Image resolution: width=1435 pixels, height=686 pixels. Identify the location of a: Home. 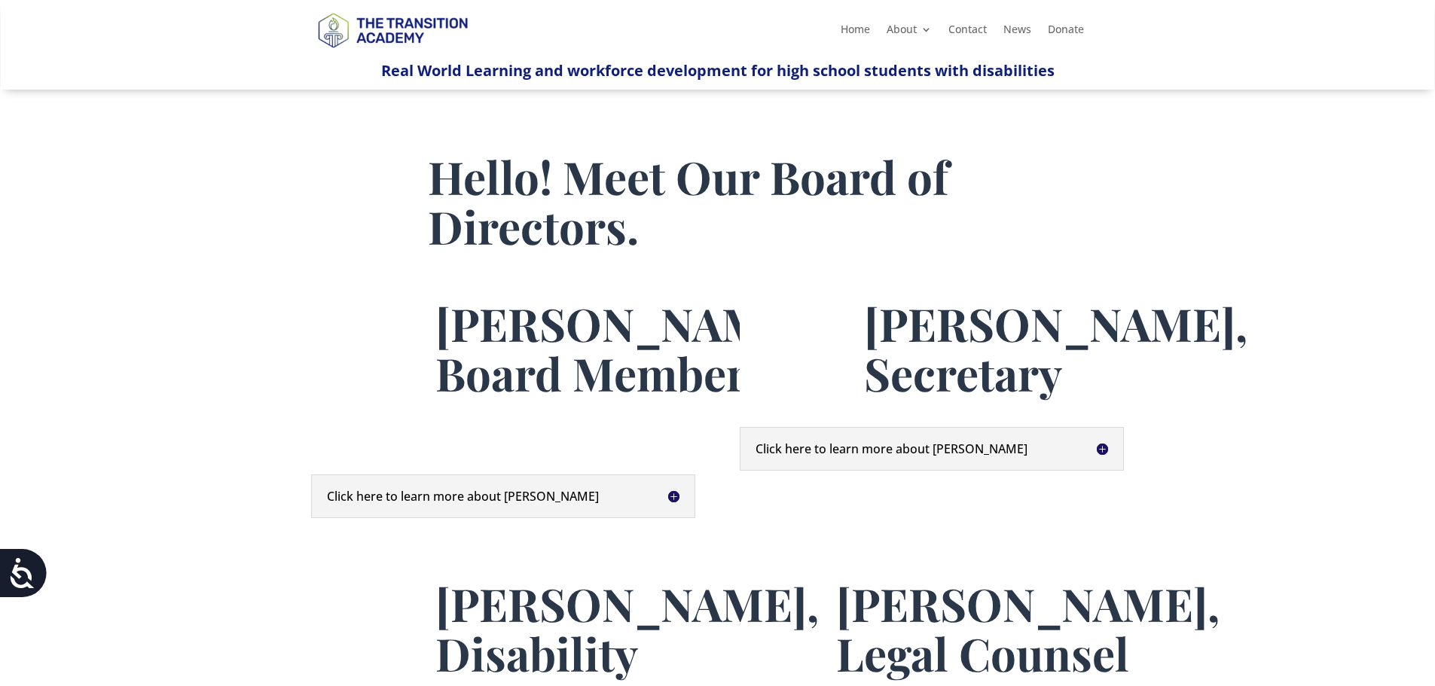
(855, 32).